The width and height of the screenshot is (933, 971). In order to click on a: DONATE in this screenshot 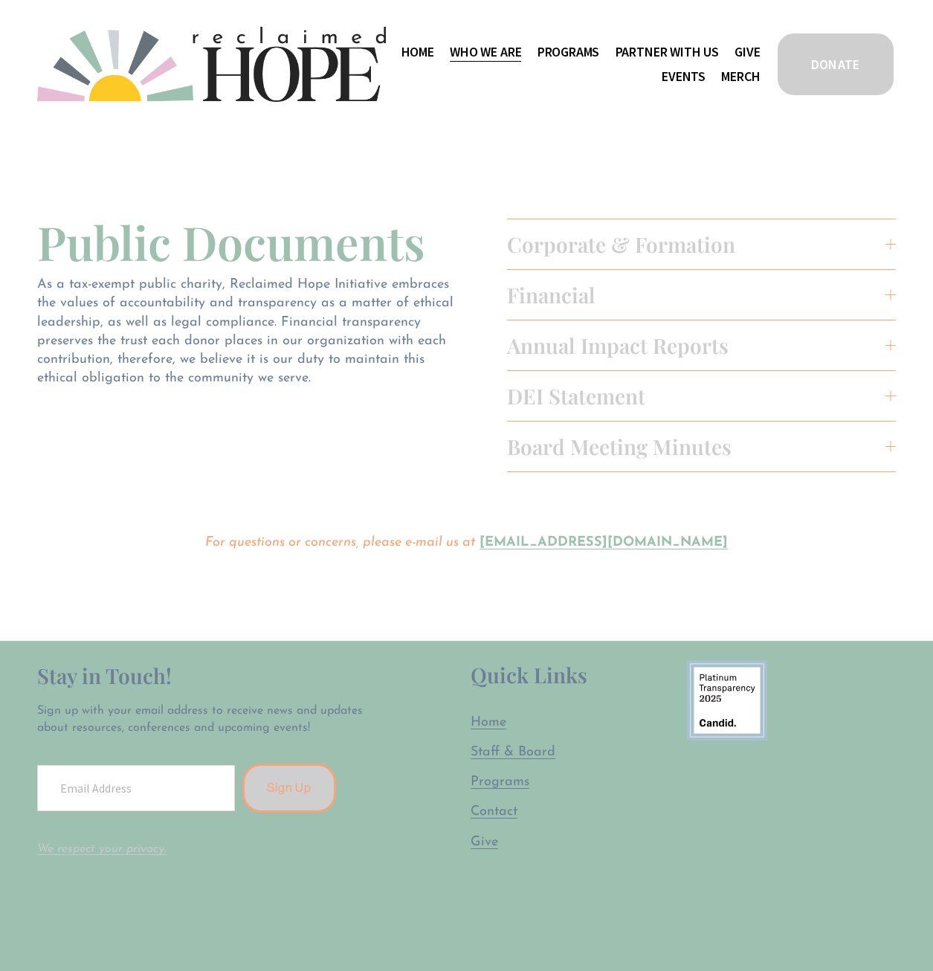, I will do `click(836, 64)`.